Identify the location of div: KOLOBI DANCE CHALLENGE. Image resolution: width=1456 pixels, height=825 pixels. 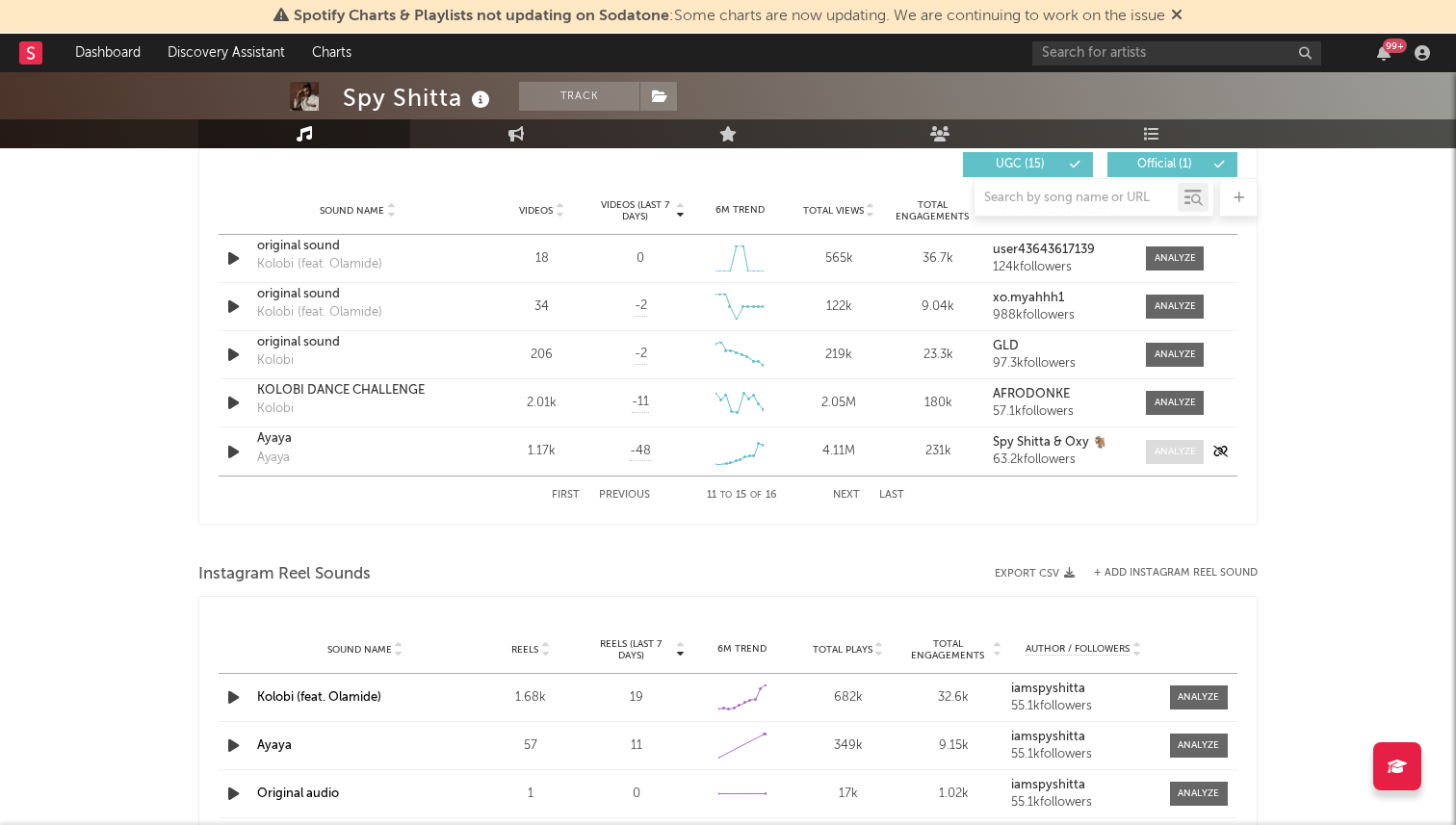
(358, 391).